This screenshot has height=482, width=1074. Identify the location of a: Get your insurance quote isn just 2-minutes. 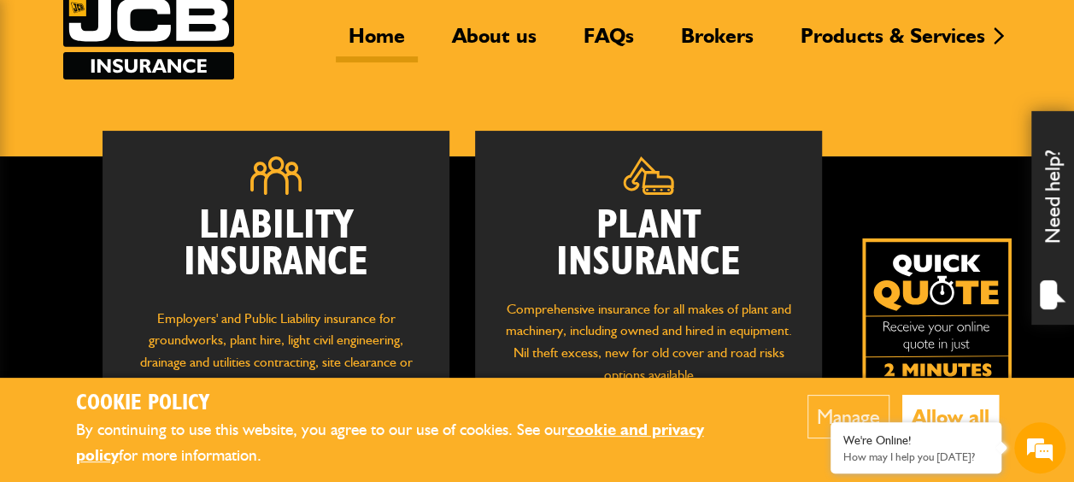
(937, 313).